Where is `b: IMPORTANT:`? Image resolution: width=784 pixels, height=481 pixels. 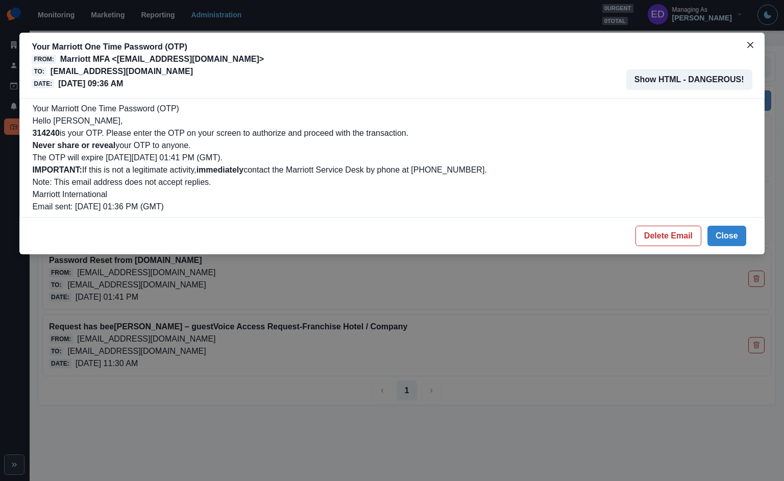
b: IMPORTANT: is located at coordinates (57, 169).